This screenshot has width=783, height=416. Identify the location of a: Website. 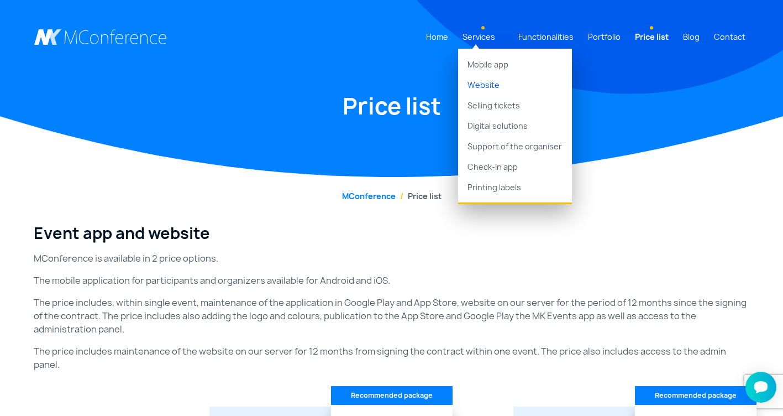
(515, 85).